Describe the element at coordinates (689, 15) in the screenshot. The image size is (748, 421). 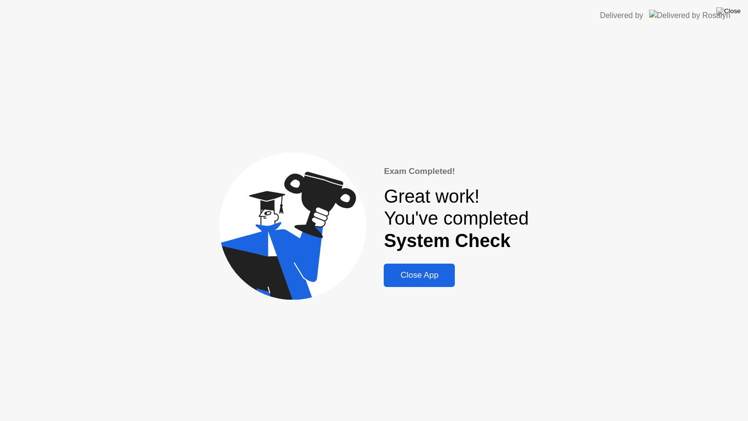
I see `img: Delivered by Rosalyn` at that location.